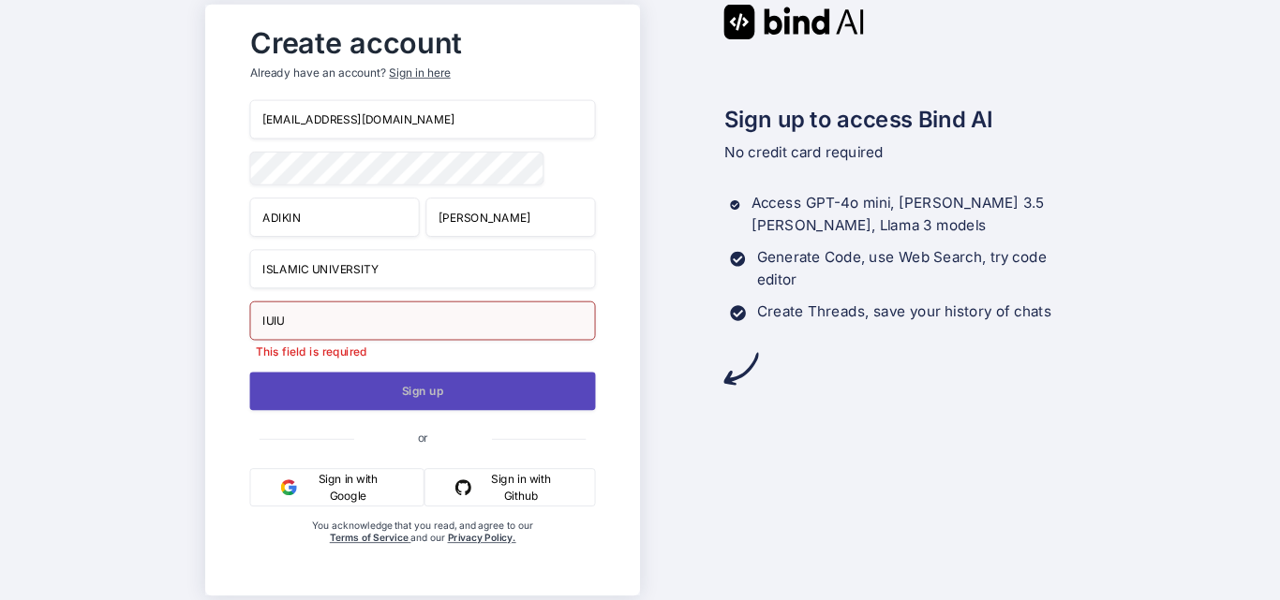 This screenshot has width=1280, height=600. Describe the element at coordinates (422, 269) in the screenshot. I see `input: Your company name` at that location.